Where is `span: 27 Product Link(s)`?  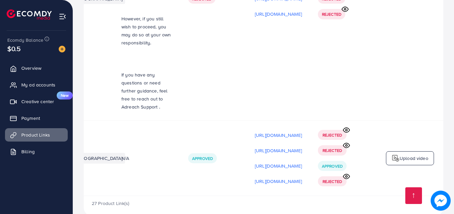 span: 27 Product Link(s) is located at coordinates (110, 203).